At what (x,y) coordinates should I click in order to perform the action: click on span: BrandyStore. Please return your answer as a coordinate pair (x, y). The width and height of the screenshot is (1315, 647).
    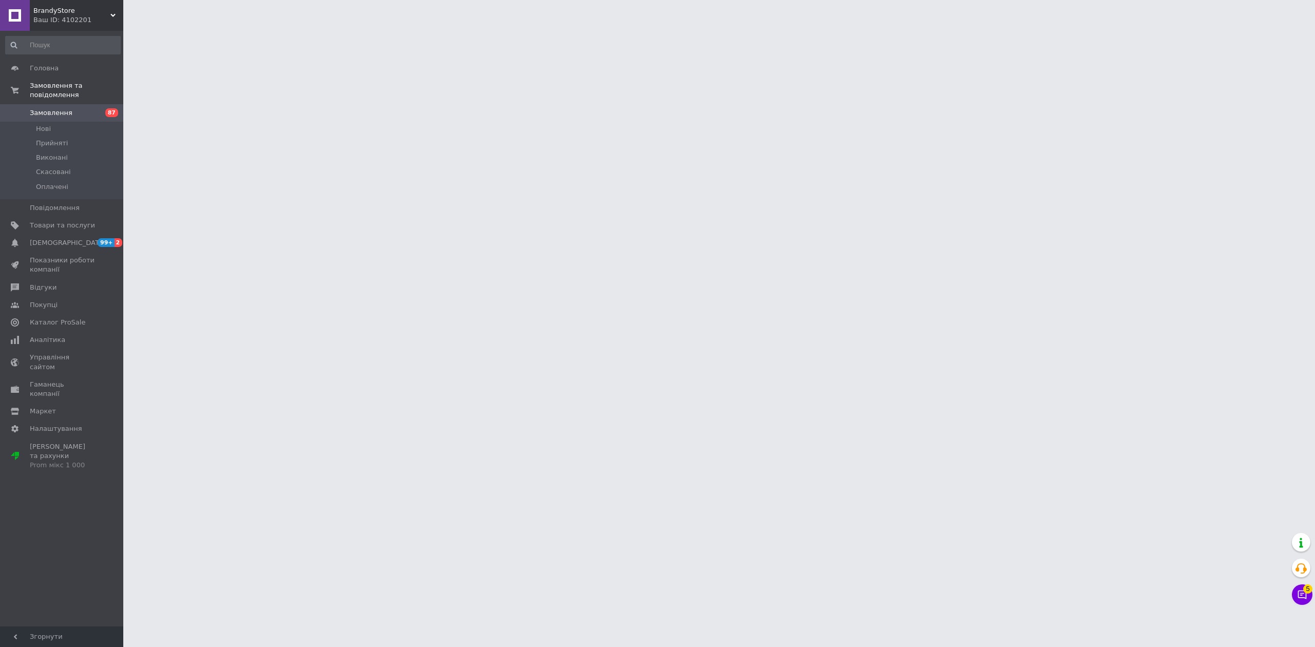
    Looking at the image, I should click on (72, 11).